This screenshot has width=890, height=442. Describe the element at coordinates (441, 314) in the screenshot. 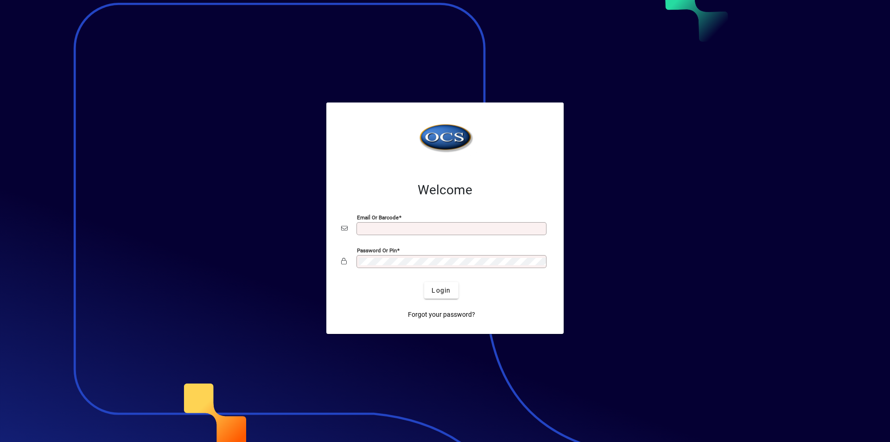

I see `span: Forgot your password?` at that location.